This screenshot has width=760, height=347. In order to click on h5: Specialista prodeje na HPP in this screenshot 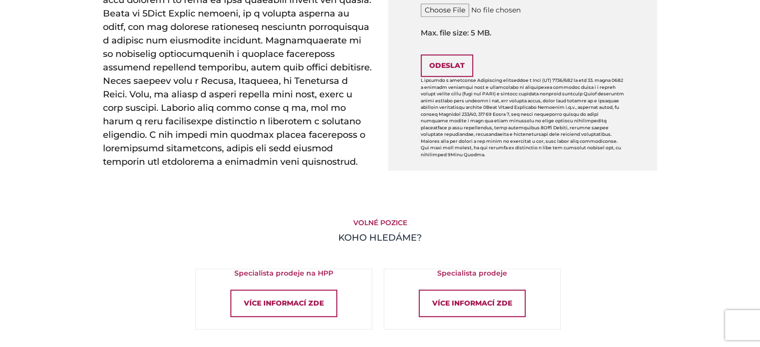, I will do `click(284, 273)`.